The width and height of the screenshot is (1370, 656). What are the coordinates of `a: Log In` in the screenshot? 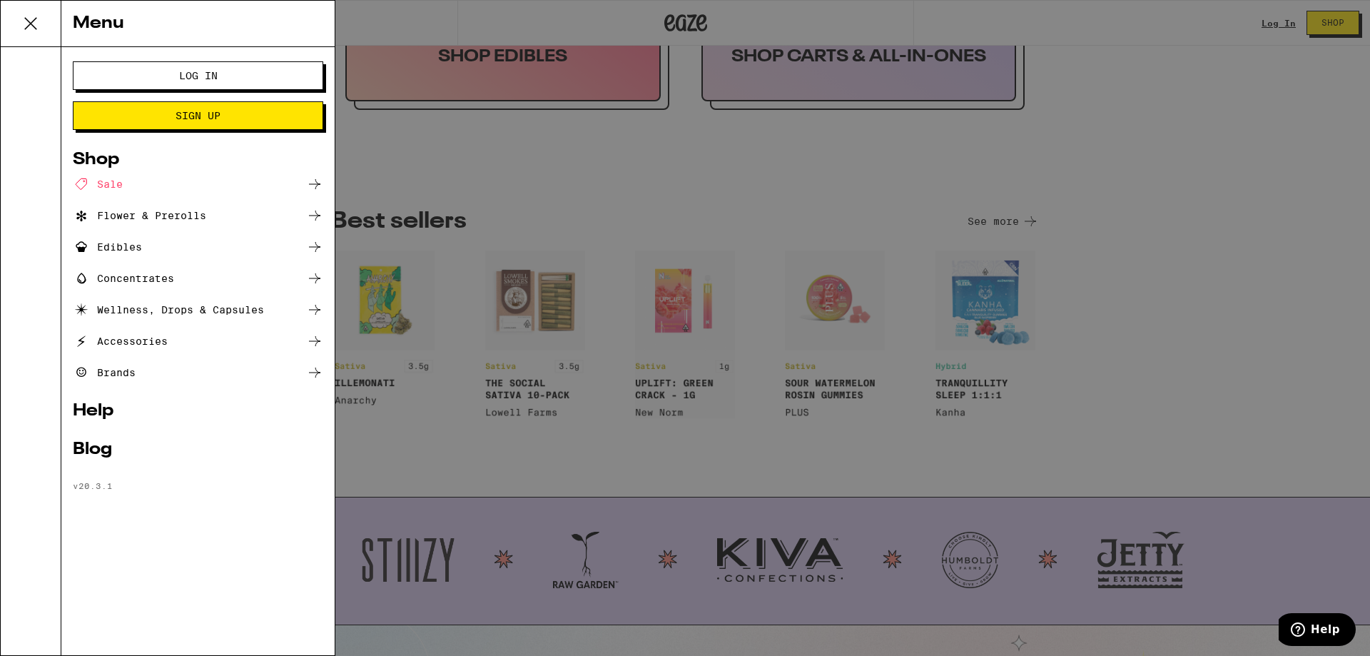 It's located at (198, 76).